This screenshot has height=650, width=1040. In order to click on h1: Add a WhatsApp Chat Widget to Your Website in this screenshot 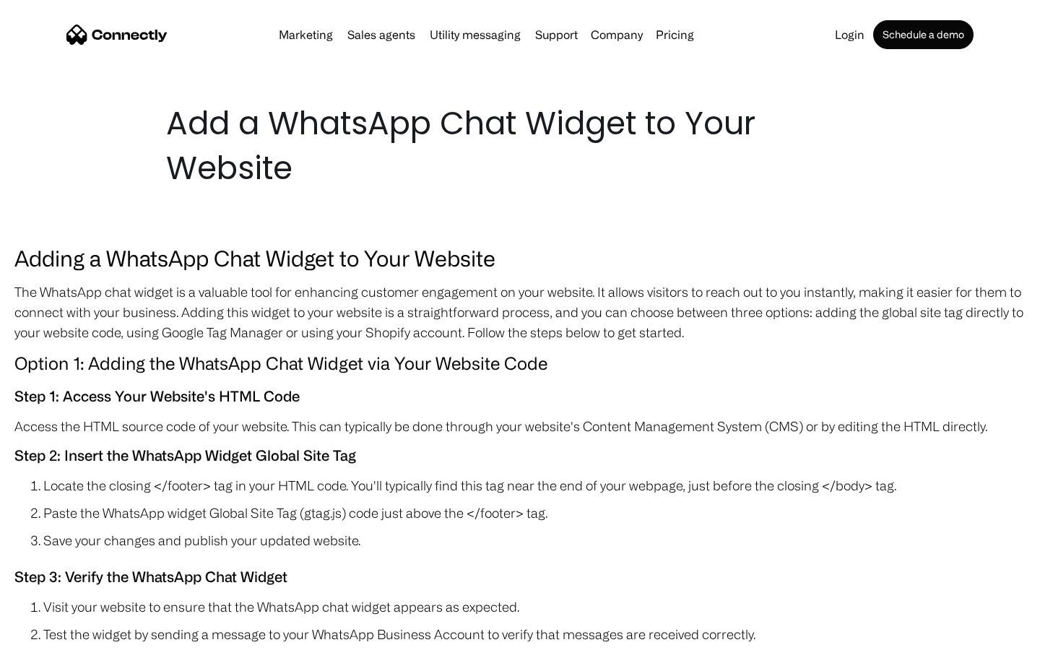, I will do `click(520, 146)`.